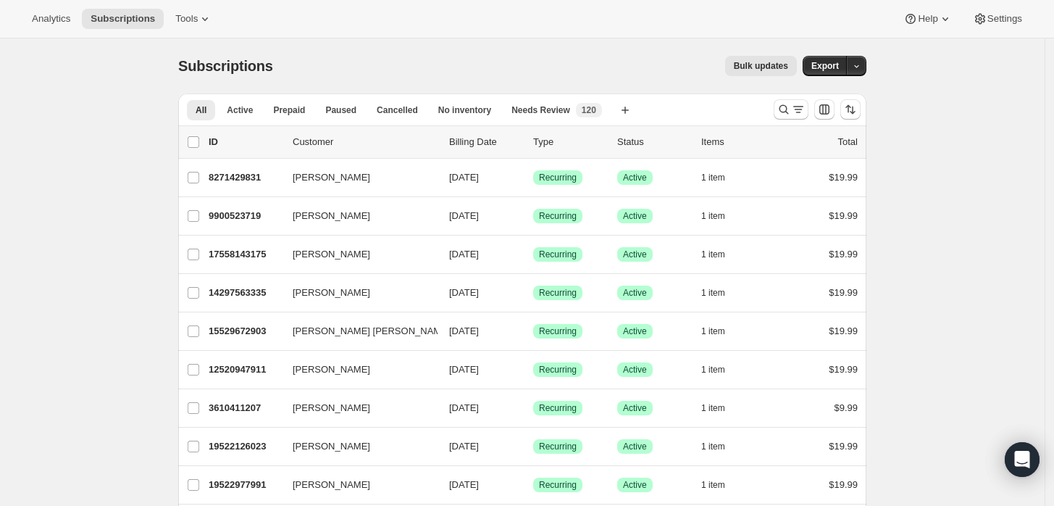 This screenshot has width=1054, height=506. I want to click on p: Total, so click(847, 142).